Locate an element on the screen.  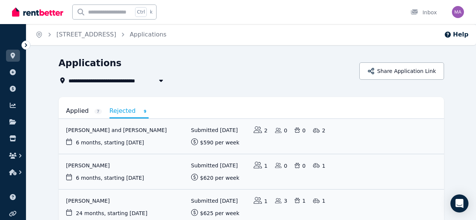
a: Applied is located at coordinates (84, 111).